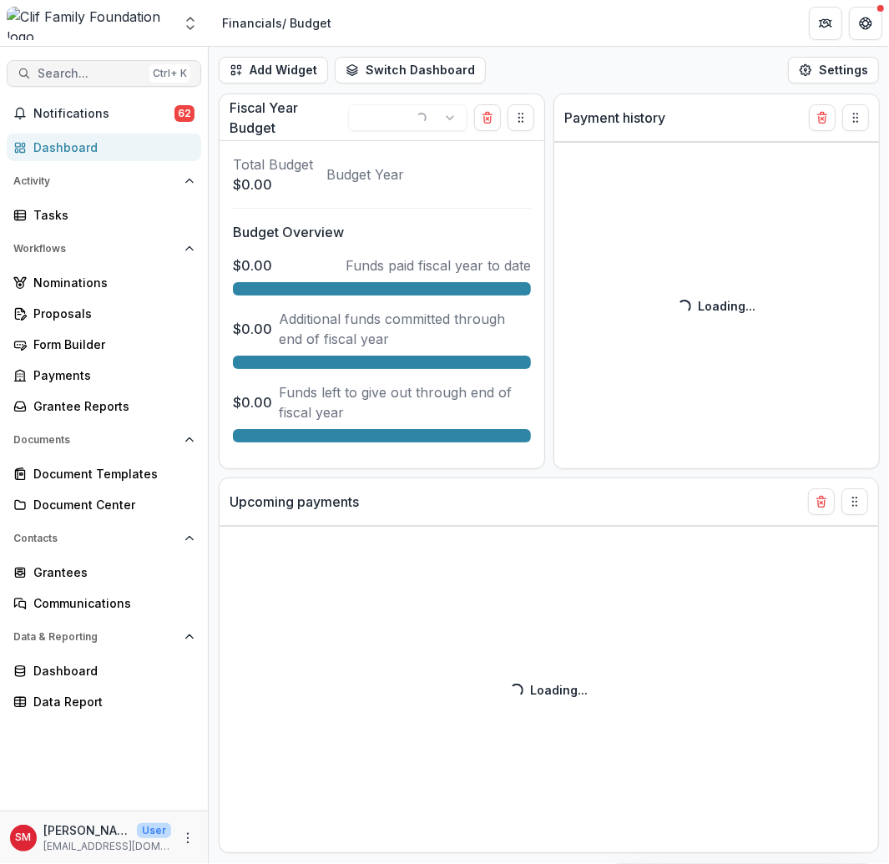 The image size is (889, 864). I want to click on div: Grantee Reports, so click(110, 405).